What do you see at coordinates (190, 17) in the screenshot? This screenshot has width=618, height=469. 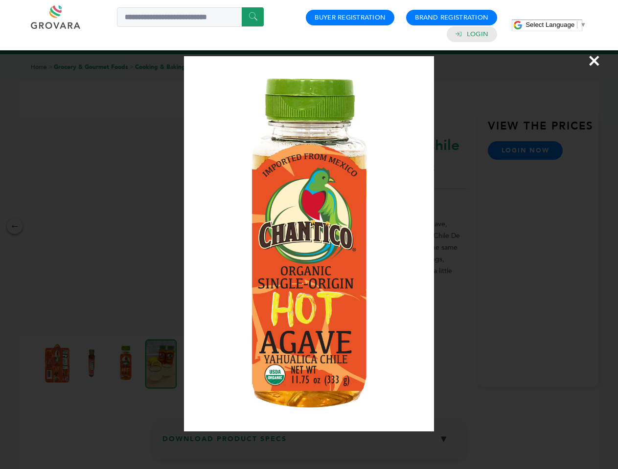 I see `input: Search a product or brand...` at bounding box center [190, 17].